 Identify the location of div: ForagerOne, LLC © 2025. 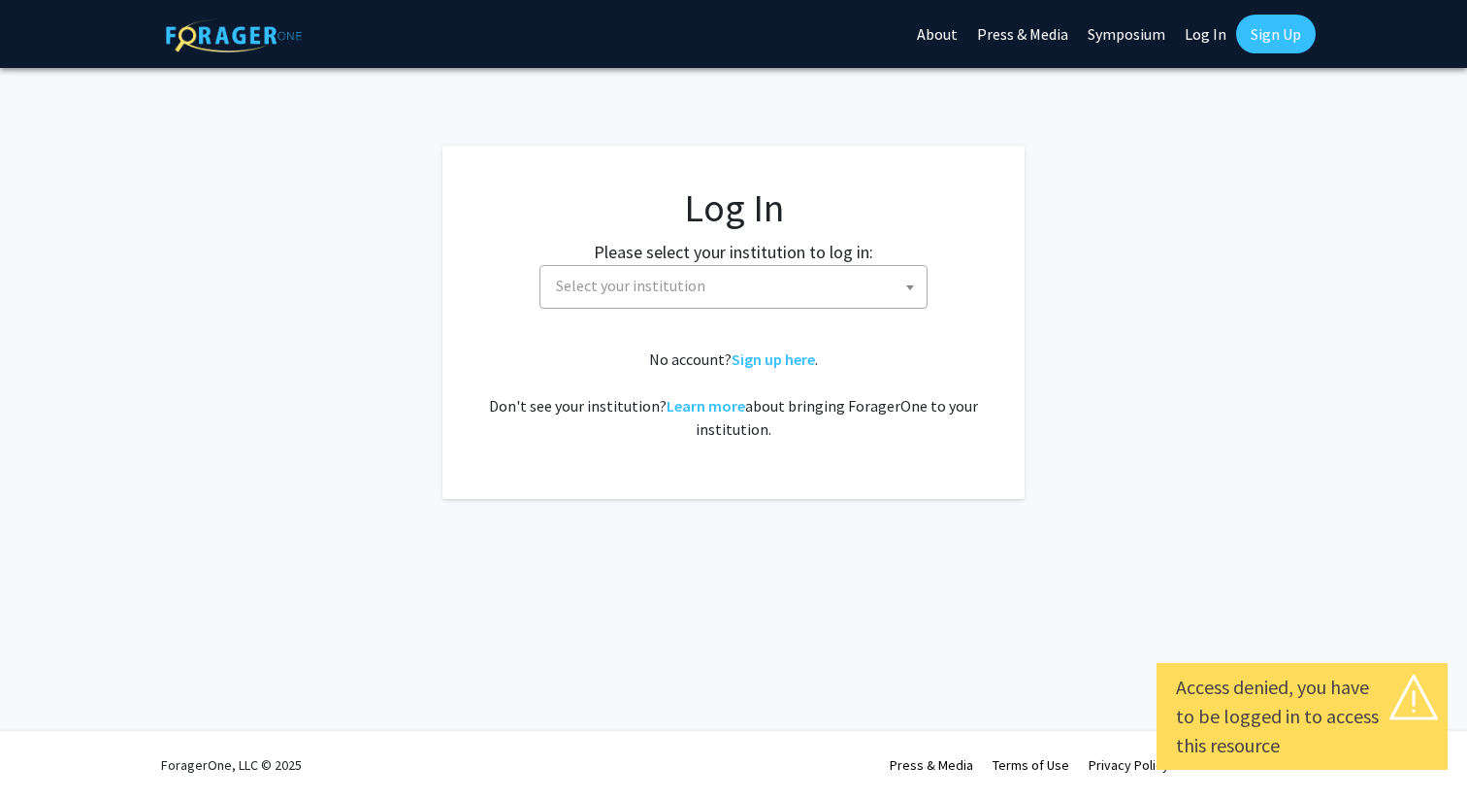
(231, 765).